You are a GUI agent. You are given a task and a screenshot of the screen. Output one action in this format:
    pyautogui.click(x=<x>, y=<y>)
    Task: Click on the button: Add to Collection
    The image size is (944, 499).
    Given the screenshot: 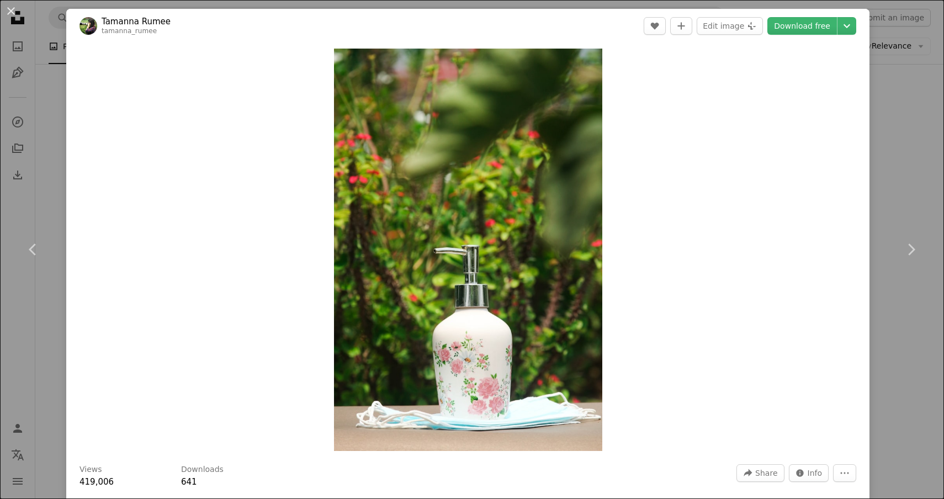 What is the action you would take?
    pyautogui.click(x=681, y=26)
    